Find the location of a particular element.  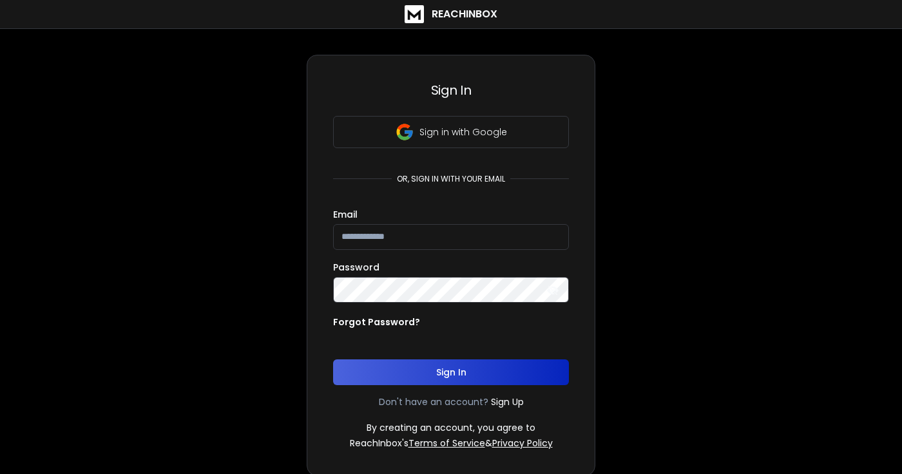

button: Sign in with Google is located at coordinates (451, 132).